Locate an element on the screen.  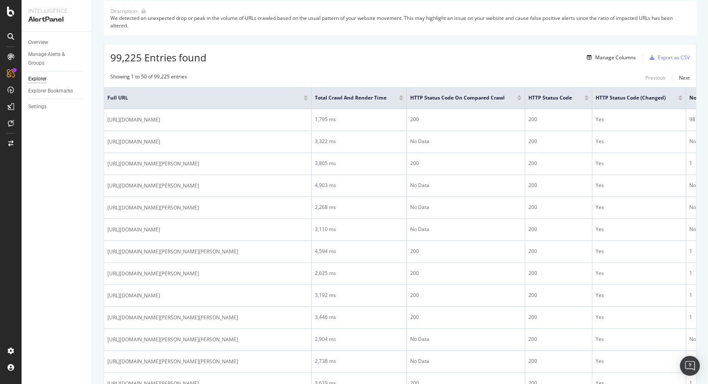
div: Next is located at coordinates (685, 78).